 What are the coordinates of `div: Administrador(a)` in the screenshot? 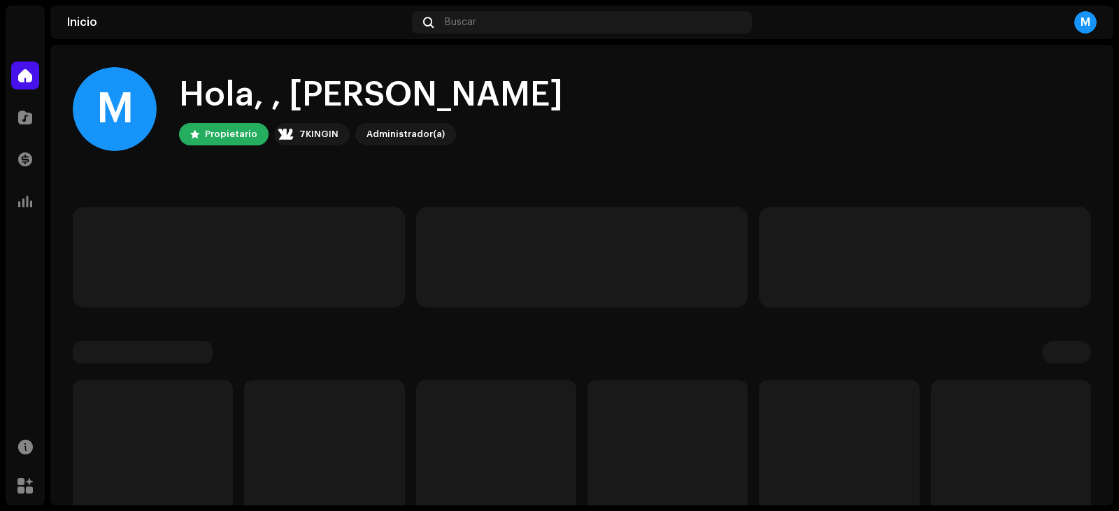 It's located at (406, 134).